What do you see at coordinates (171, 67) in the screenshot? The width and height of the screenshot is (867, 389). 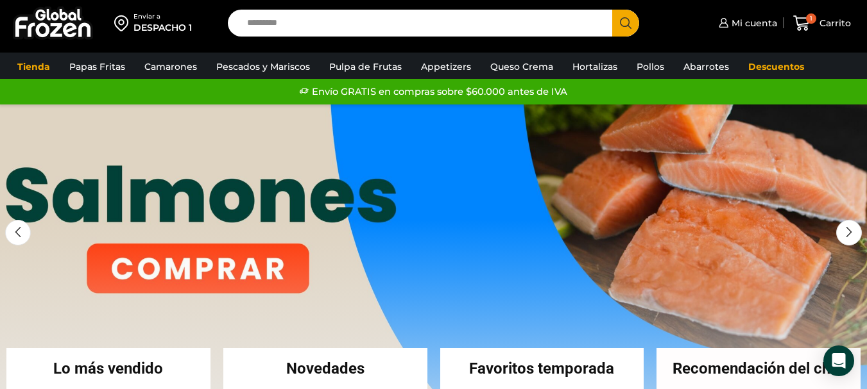 I see `a: Camarones` at bounding box center [171, 67].